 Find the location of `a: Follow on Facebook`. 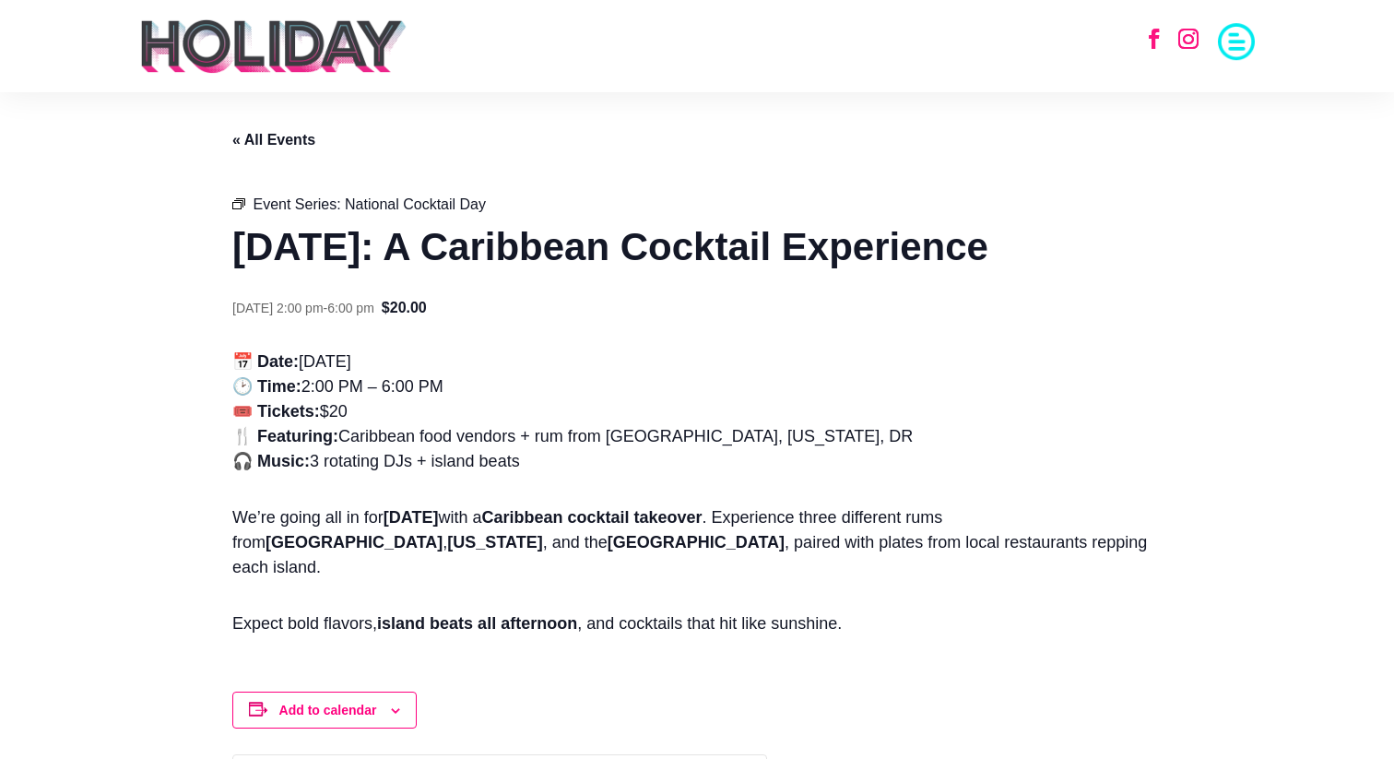

a: Follow on Facebook is located at coordinates (1154, 39).